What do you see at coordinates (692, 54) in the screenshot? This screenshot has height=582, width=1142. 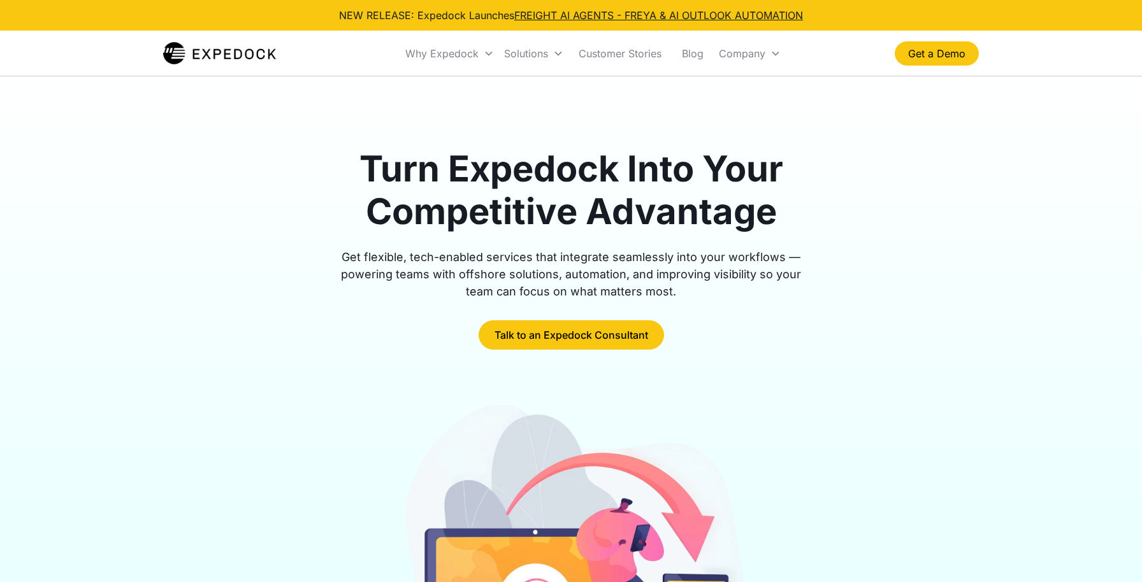 I see `a: Blog` at bounding box center [692, 54].